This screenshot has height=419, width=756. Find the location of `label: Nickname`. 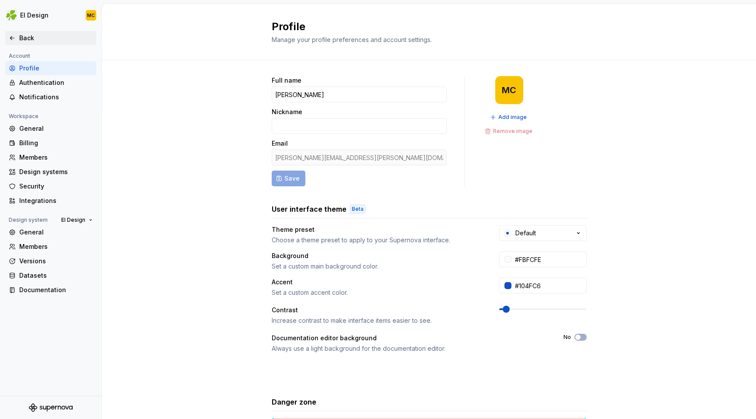

label: Nickname is located at coordinates (287, 112).